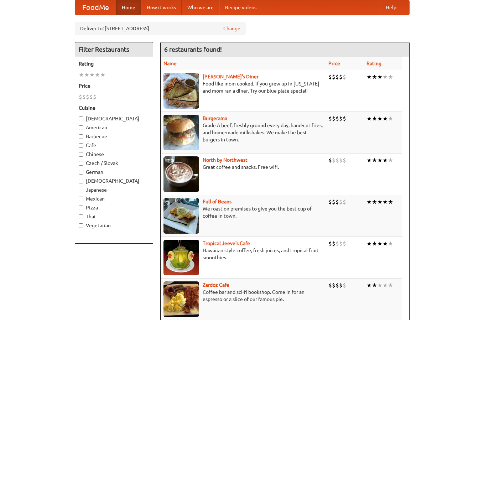 This screenshot has width=484, height=504. What do you see at coordinates (201, 7) in the screenshot?
I see `a: Who we are` at bounding box center [201, 7].